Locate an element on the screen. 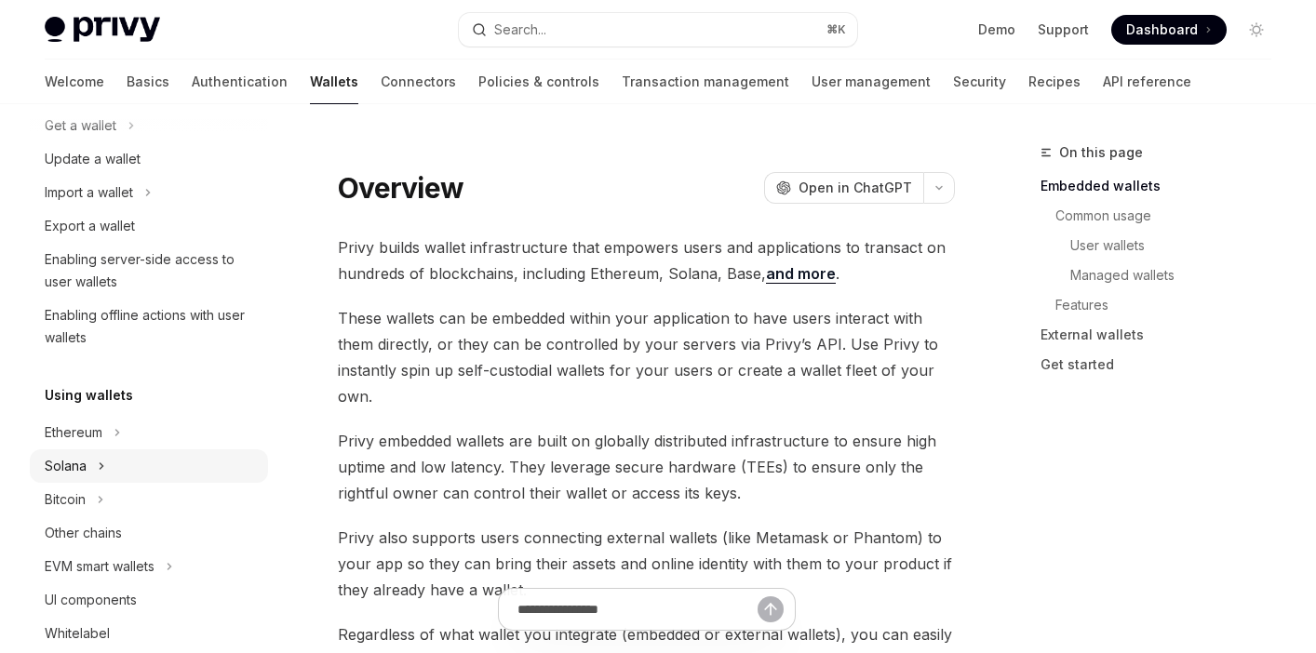 This screenshot has width=1316, height=653. div: Enabling offline actions with user wallets is located at coordinates (151, 327).